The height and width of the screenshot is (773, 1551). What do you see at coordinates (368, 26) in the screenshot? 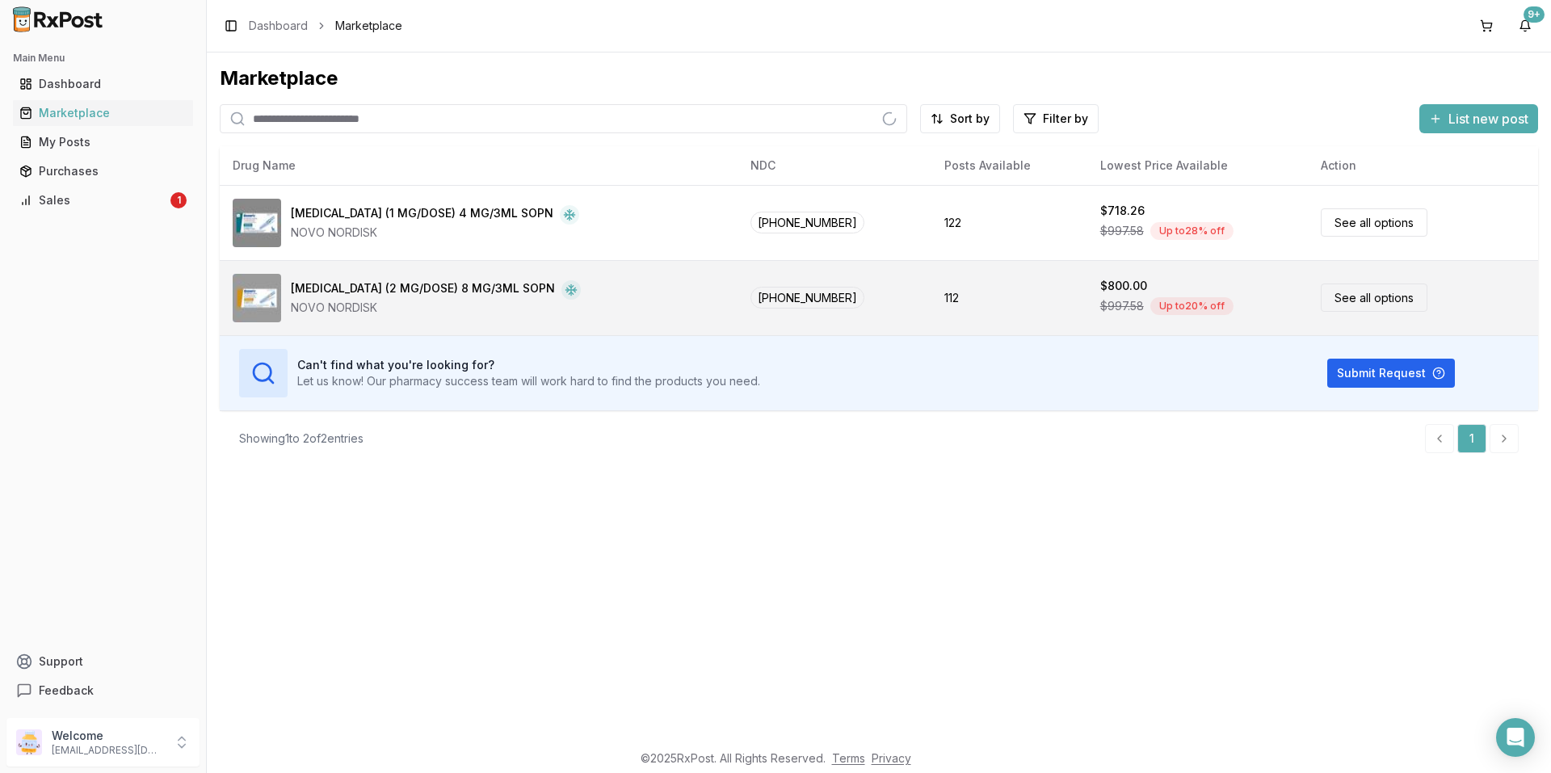
I see `span: Marketplace` at bounding box center [368, 26].